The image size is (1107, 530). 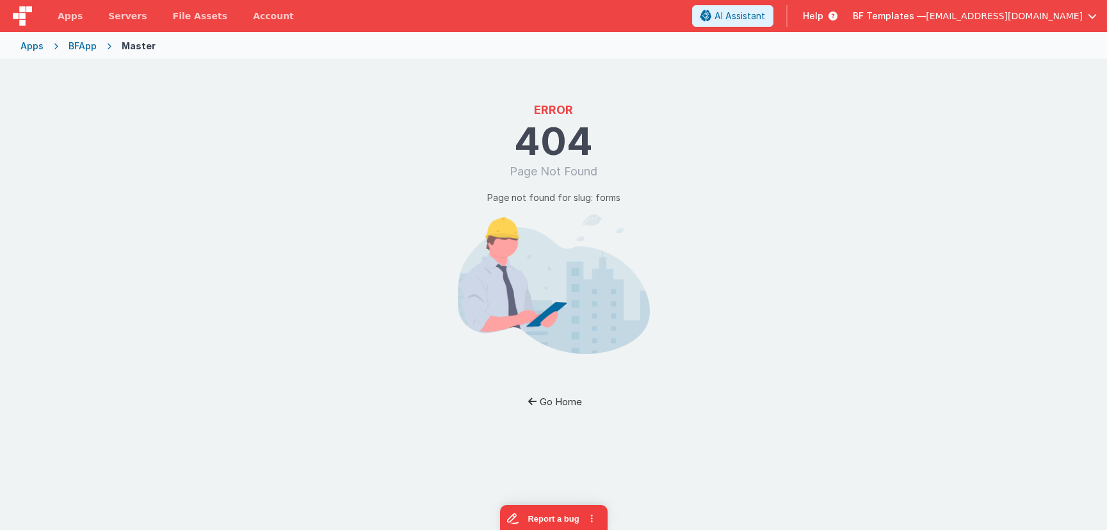 What do you see at coordinates (813, 16) in the screenshot?
I see `span: Help` at bounding box center [813, 16].